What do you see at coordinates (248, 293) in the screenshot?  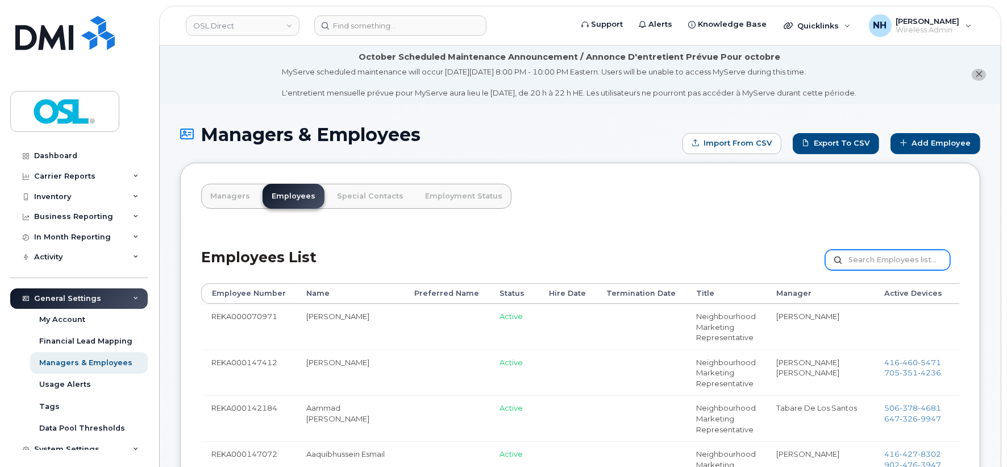 I see `th: Employee Number` at bounding box center [248, 293].